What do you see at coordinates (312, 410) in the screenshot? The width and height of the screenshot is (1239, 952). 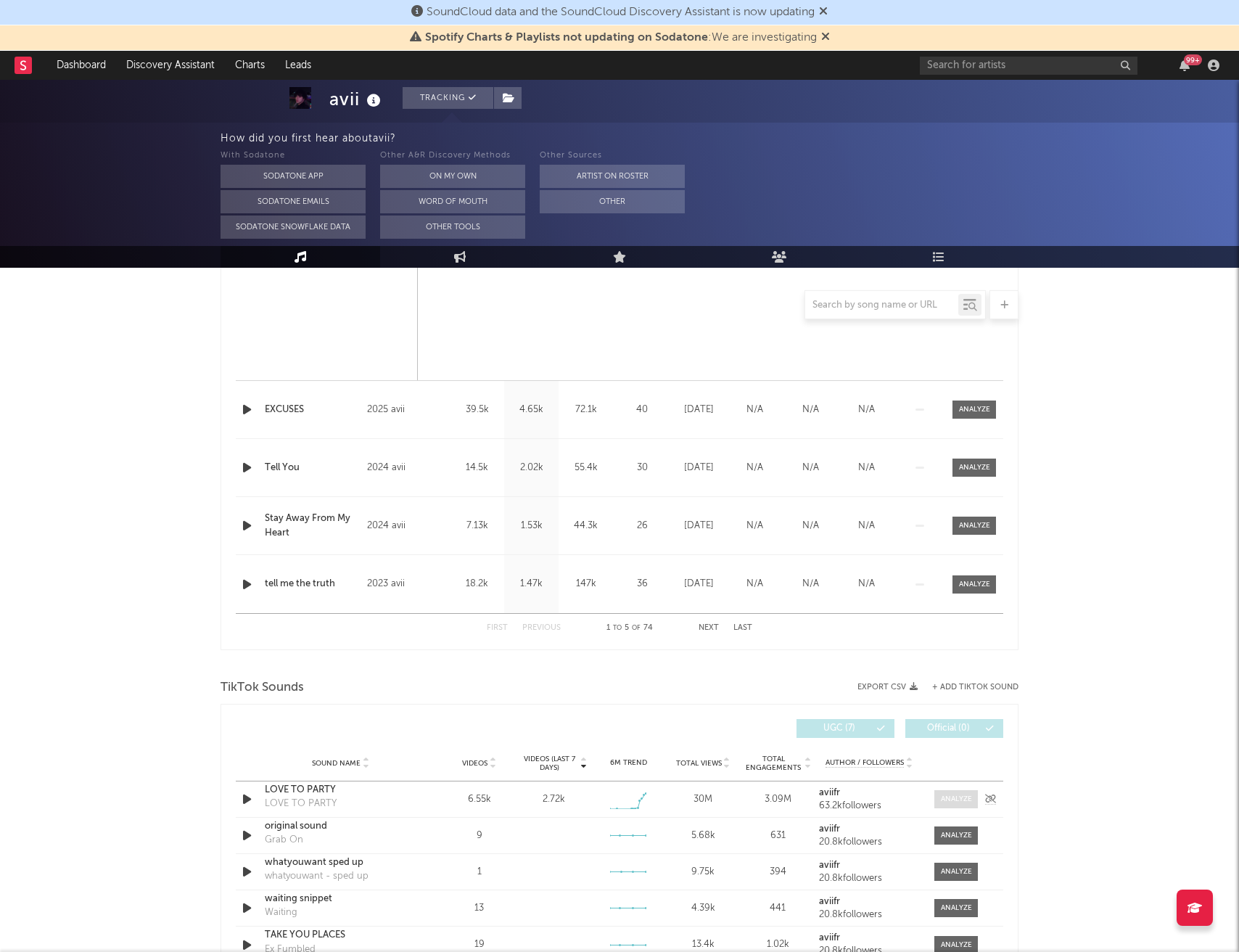 I see `div: EXCUSES` at bounding box center [312, 410].